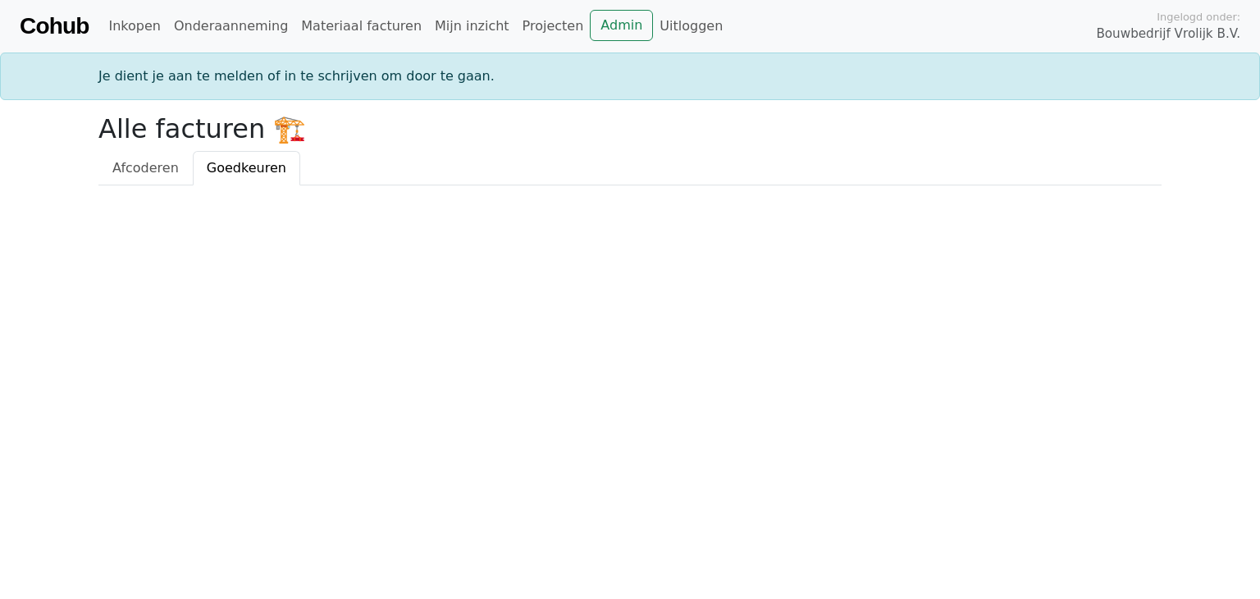 The image size is (1260, 599). Describe the element at coordinates (690, 26) in the screenshot. I see `a: Uitloggen` at that location.